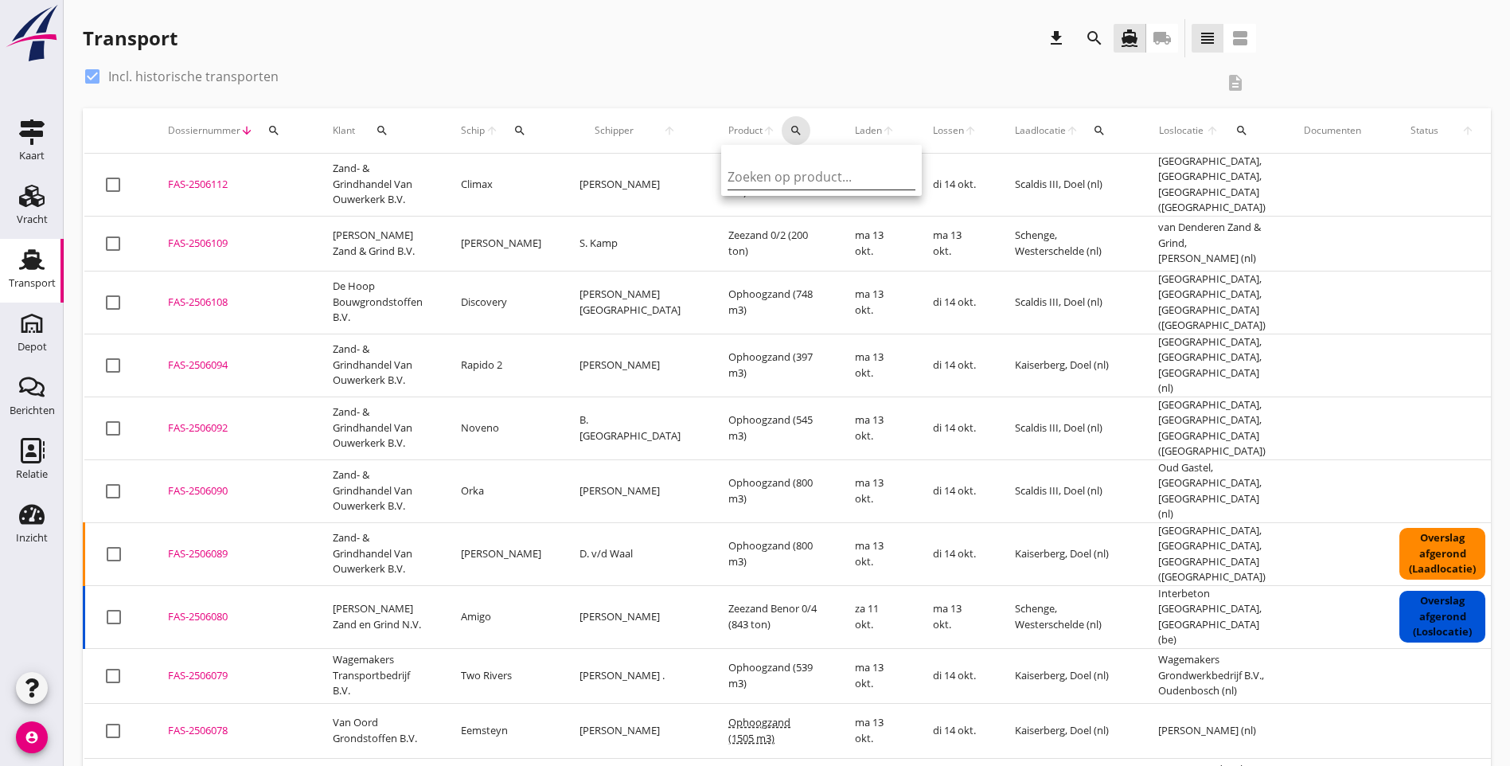  Describe the element at coordinates (1129, 38) in the screenshot. I see `i: directions_boat` at that location.